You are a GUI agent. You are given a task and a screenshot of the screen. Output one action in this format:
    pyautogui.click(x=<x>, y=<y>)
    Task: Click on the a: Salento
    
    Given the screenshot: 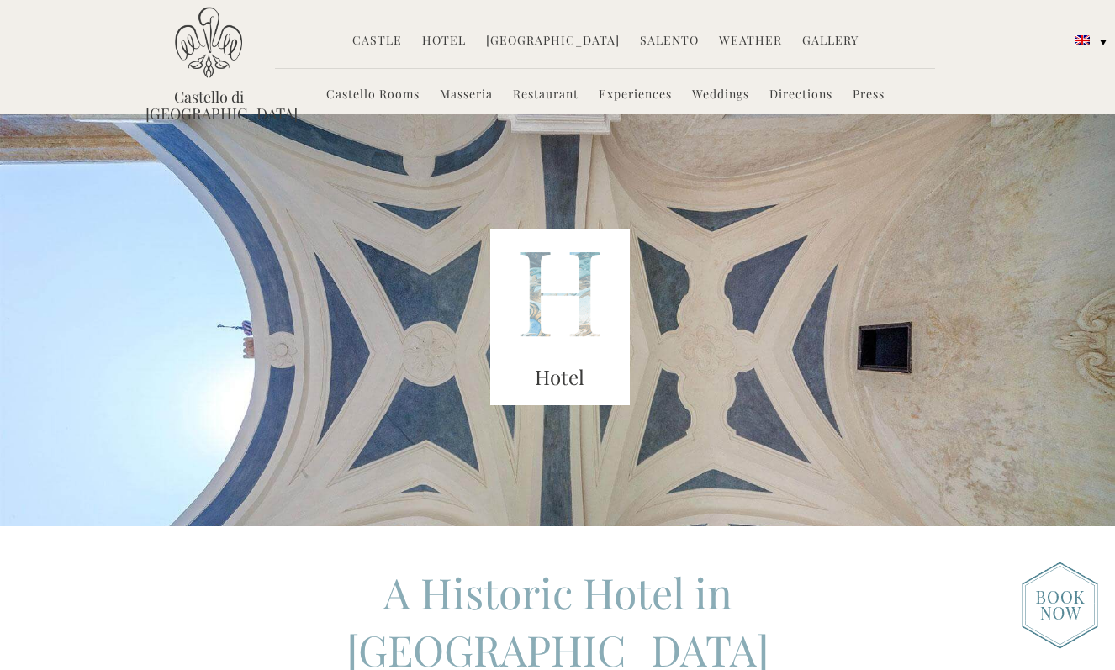 What is the action you would take?
    pyautogui.click(x=669, y=41)
    